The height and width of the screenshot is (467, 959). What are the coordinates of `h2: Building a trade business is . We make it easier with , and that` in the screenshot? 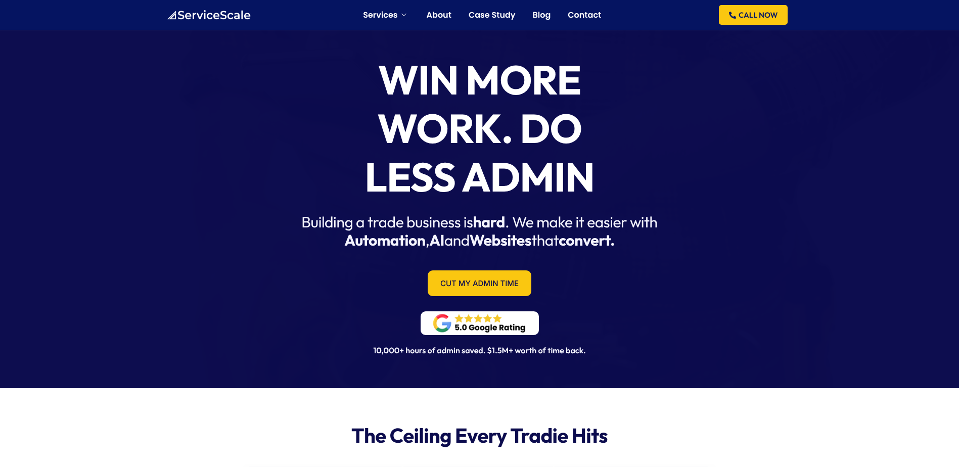 It's located at (479, 231).